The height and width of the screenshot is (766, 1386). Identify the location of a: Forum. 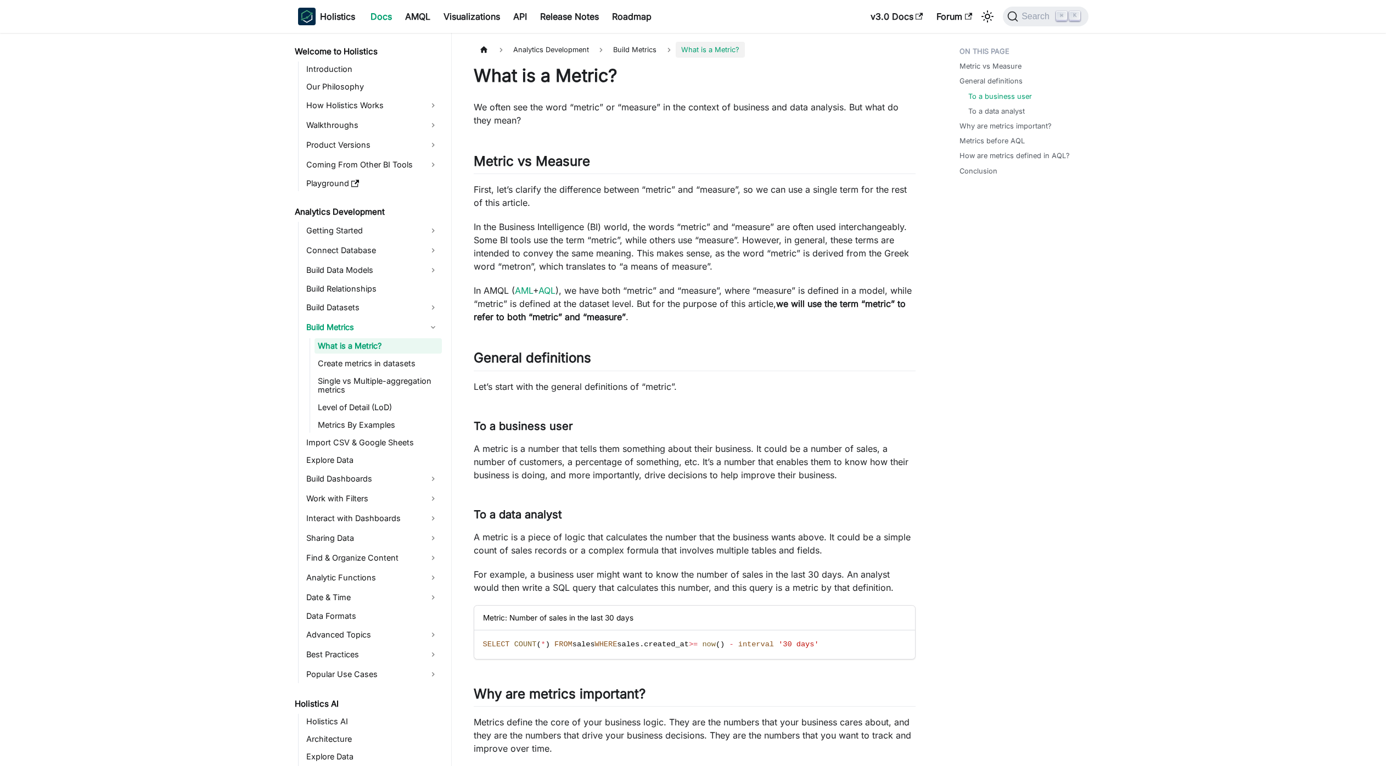
(954, 16).